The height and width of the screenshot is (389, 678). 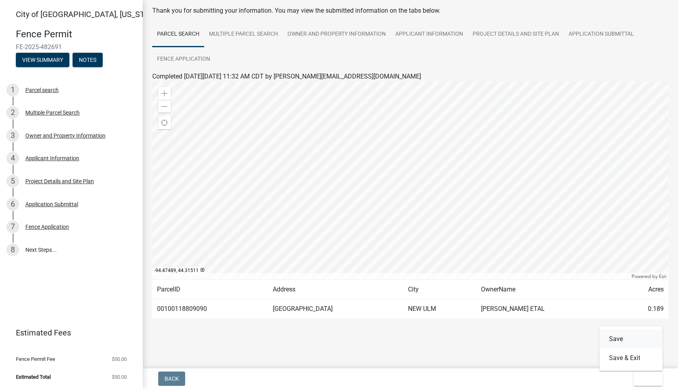 I want to click on div: 3, so click(x=13, y=136).